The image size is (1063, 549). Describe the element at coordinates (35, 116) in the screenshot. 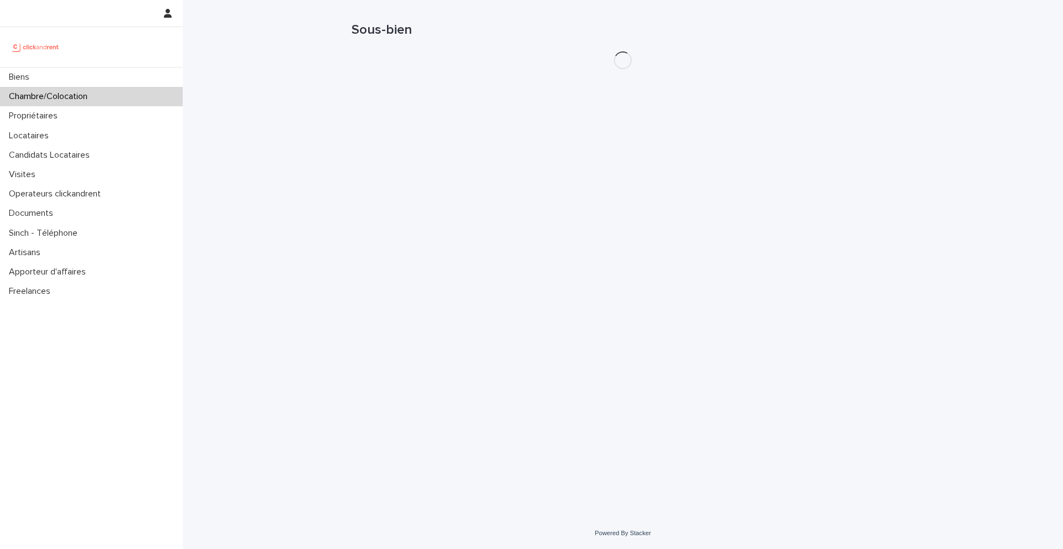

I see `p: Propriétaires` at that location.